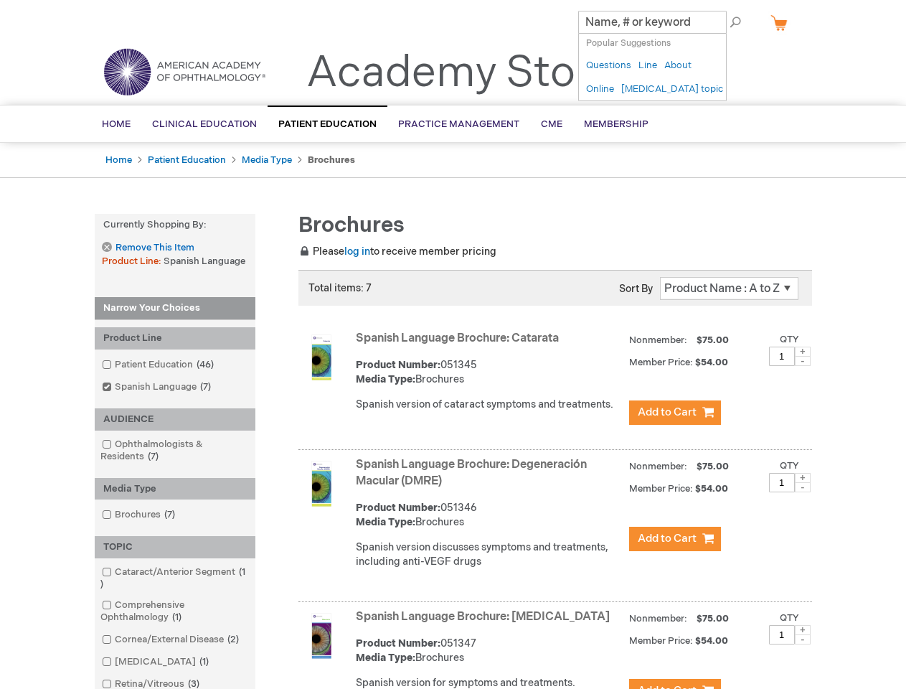 The image size is (906, 689). Describe the element at coordinates (175, 338) in the screenshot. I see `div: Product Line` at that location.